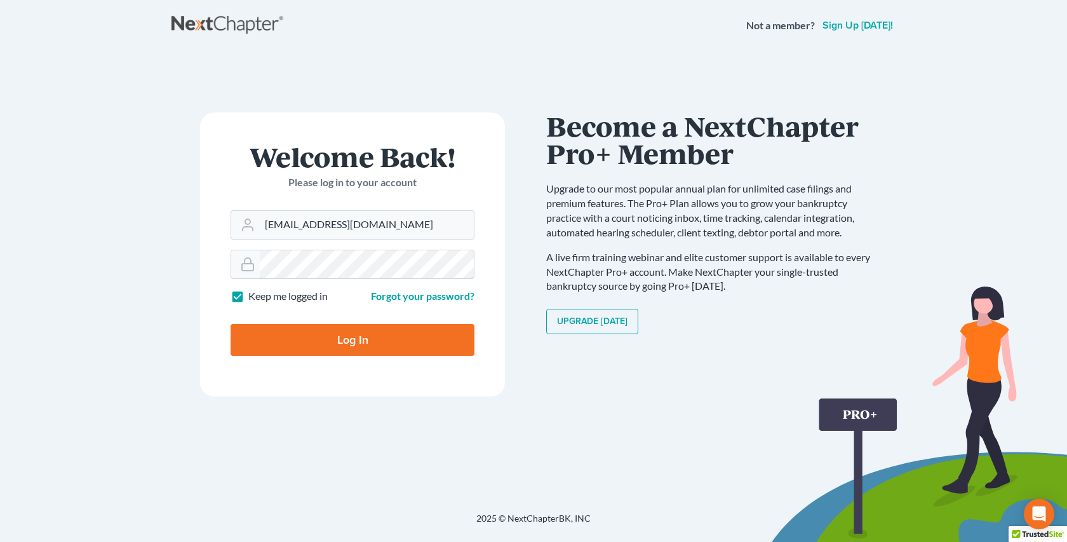 The width and height of the screenshot is (1067, 542). What do you see at coordinates (1039, 514) in the screenshot?
I see `div: Open Intercom Messenger` at bounding box center [1039, 514].